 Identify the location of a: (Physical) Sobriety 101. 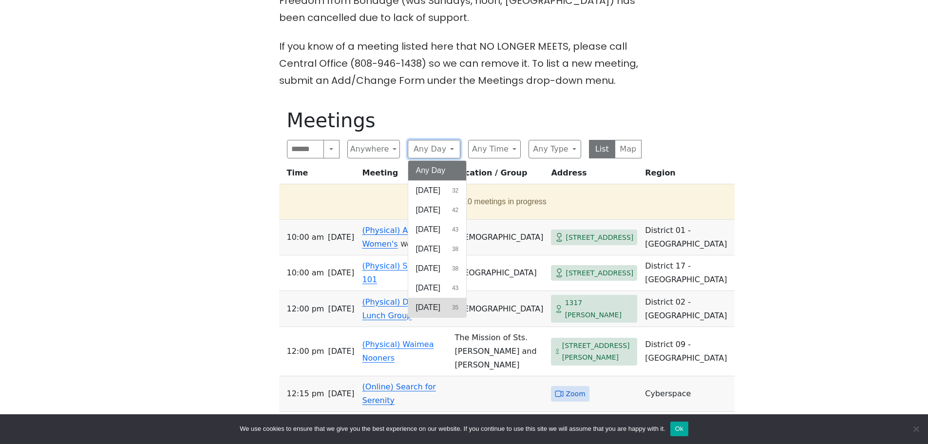
(399, 272).